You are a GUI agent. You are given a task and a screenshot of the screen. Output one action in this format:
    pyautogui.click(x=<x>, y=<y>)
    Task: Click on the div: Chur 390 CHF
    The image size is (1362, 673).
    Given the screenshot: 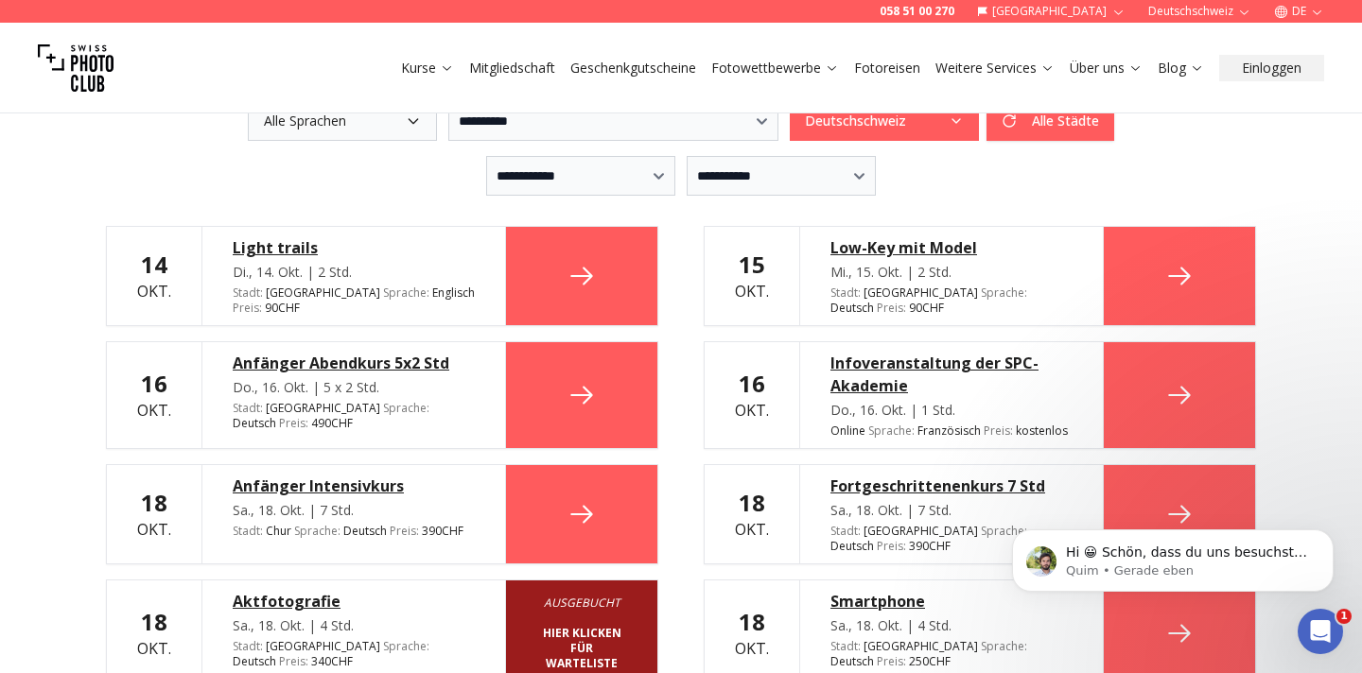 What is the action you would take?
    pyautogui.click(x=354, y=531)
    